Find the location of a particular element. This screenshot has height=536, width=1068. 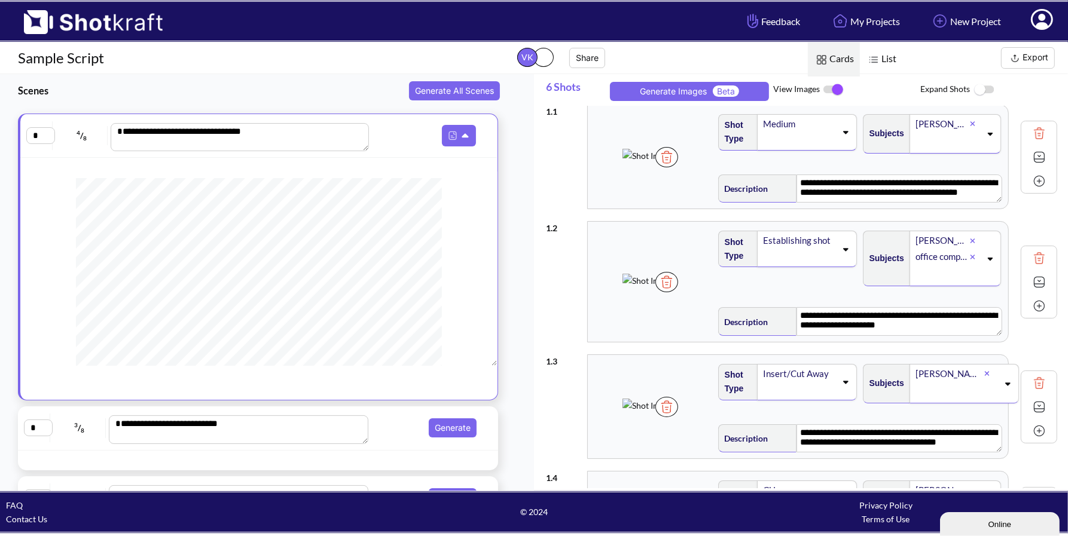

h3: Scenes is located at coordinates (211, 90).